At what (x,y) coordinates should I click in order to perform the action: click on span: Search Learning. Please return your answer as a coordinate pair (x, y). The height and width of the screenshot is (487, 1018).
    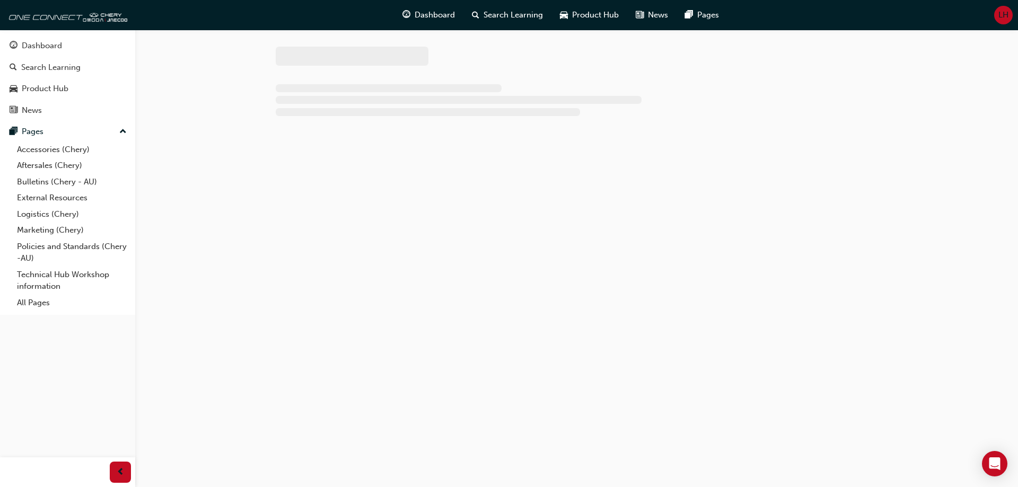
    Looking at the image, I should click on (513, 15).